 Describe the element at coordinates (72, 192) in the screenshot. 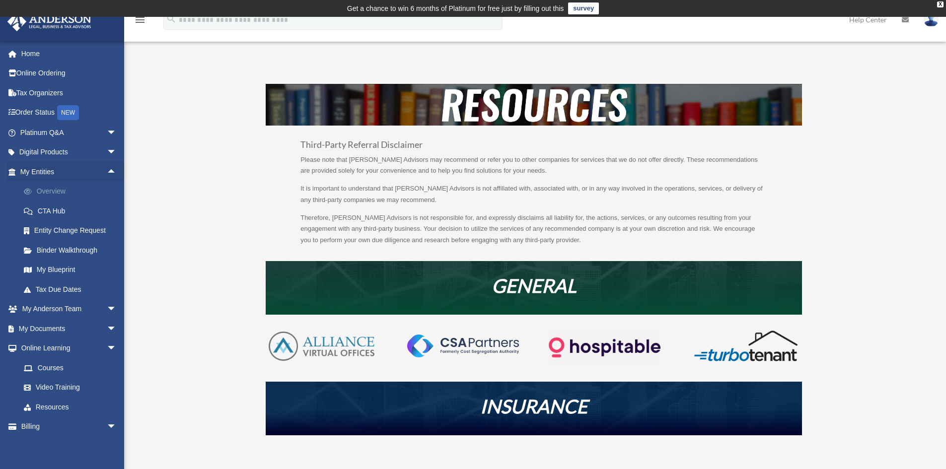

I see `a: Overview` at that location.